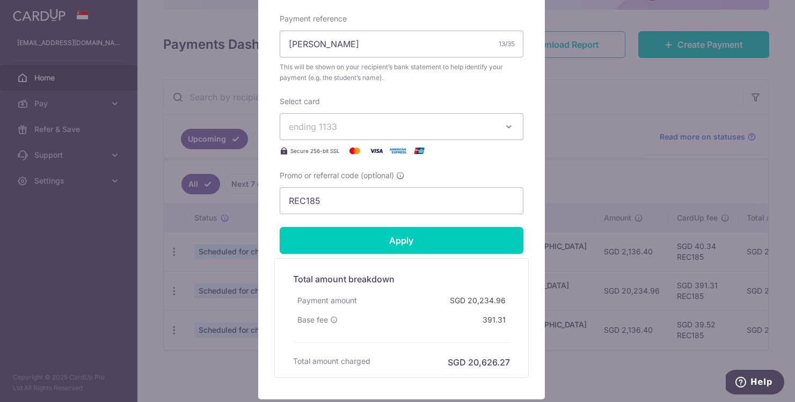  Describe the element at coordinates (313, 127) in the screenshot. I see `span: ending 1133` at that location.